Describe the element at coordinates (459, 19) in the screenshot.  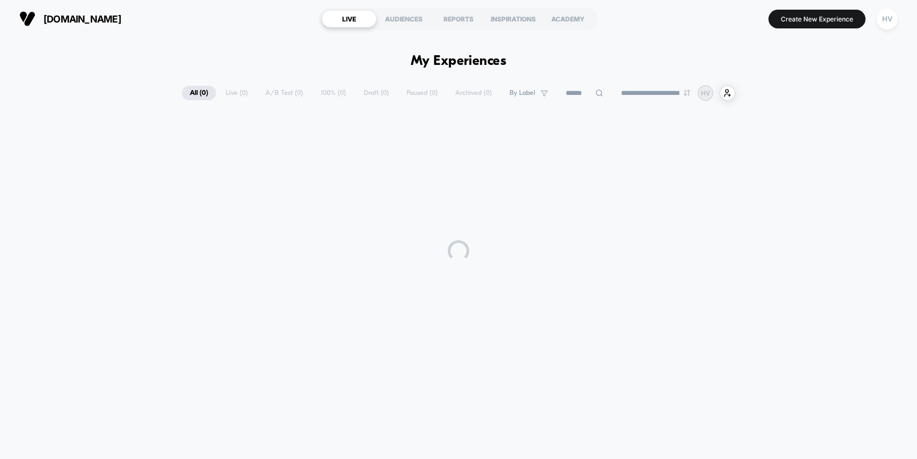
I see `div: REPORTS` at that location.